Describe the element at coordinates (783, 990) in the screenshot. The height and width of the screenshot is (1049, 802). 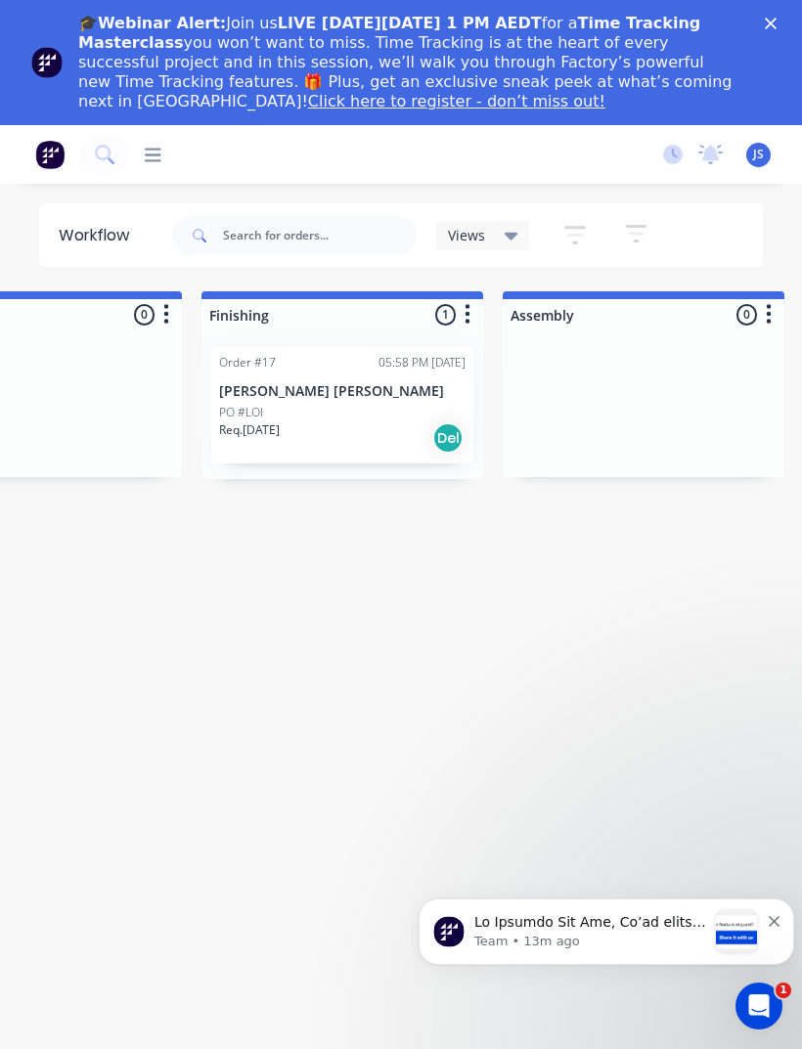
I see `span: 1` at that location.